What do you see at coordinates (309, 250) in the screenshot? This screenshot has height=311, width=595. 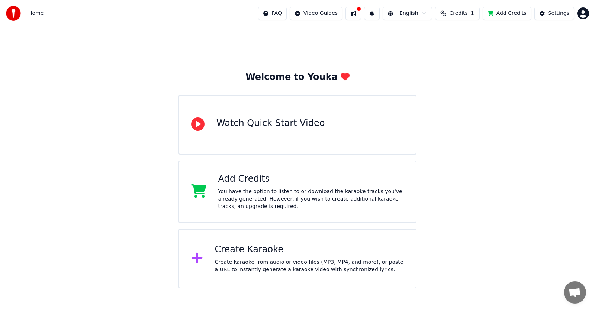 I see `div: Create Karaoke` at bounding box center [309, 250].